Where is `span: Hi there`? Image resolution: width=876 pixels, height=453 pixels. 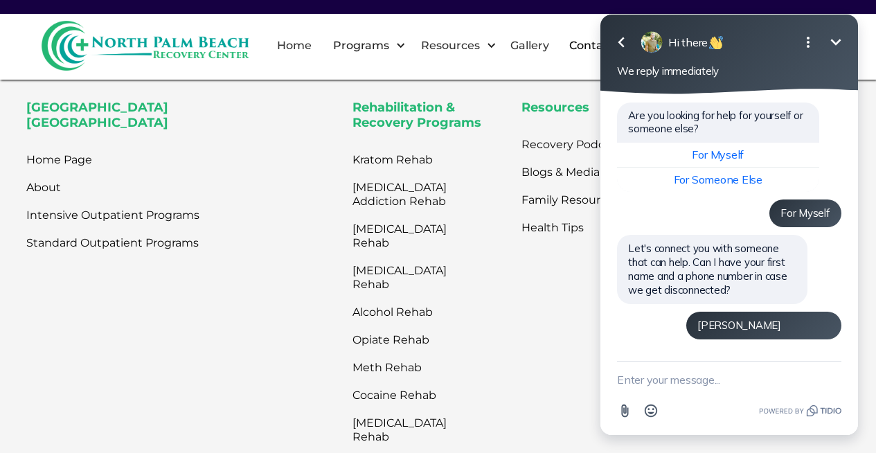
span: Hi there is located at coordinates (114, 42).